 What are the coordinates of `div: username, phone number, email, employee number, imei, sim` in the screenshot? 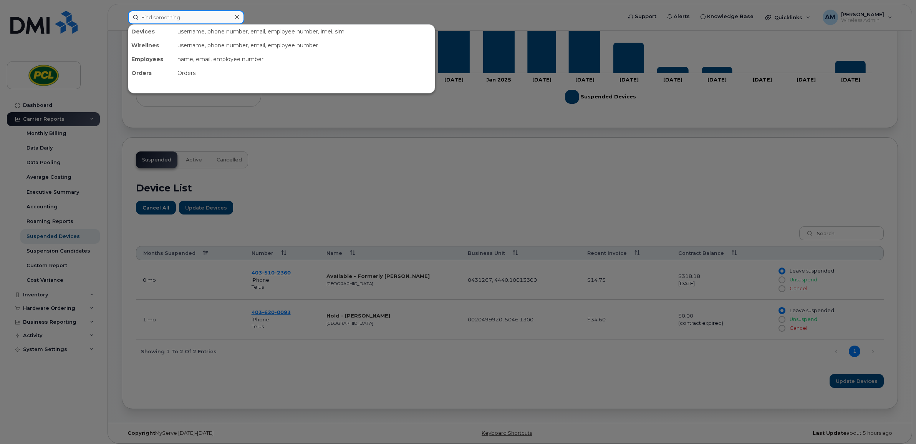 It's located at (305, 31).